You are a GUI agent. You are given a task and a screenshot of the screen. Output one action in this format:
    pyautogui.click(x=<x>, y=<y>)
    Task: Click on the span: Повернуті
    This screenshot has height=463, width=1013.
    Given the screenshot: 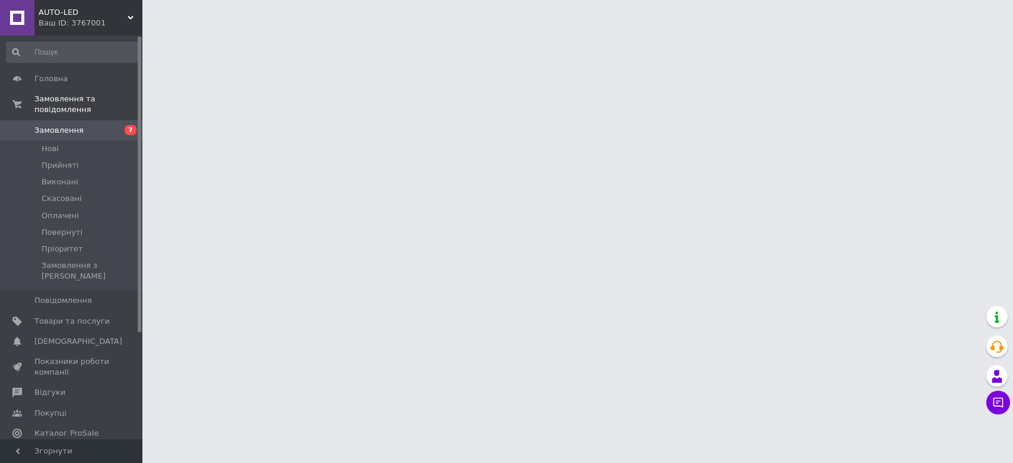 What is the action you would take?
    pyautogui.click(x=62, y=233)
    